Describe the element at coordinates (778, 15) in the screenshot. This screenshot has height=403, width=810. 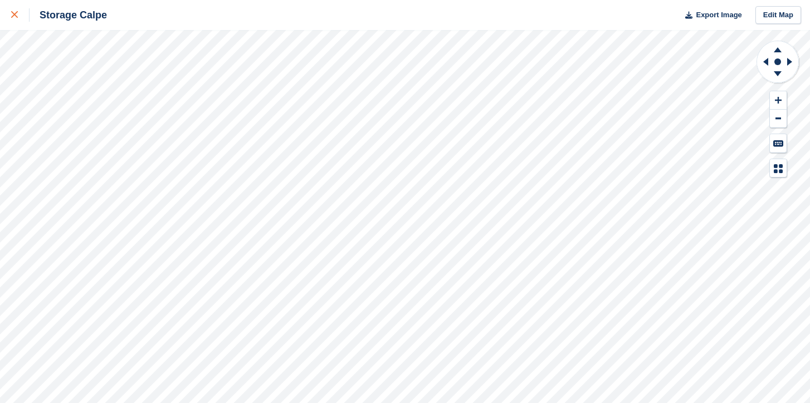
I see `a: Edit Map` at that location.